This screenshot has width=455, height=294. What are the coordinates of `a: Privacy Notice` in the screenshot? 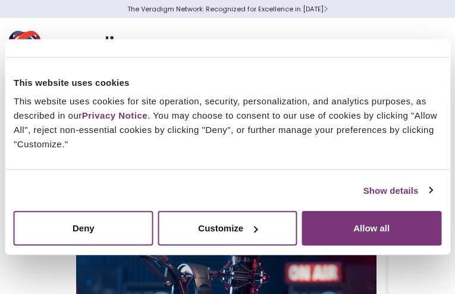 It's located at (115, 115).